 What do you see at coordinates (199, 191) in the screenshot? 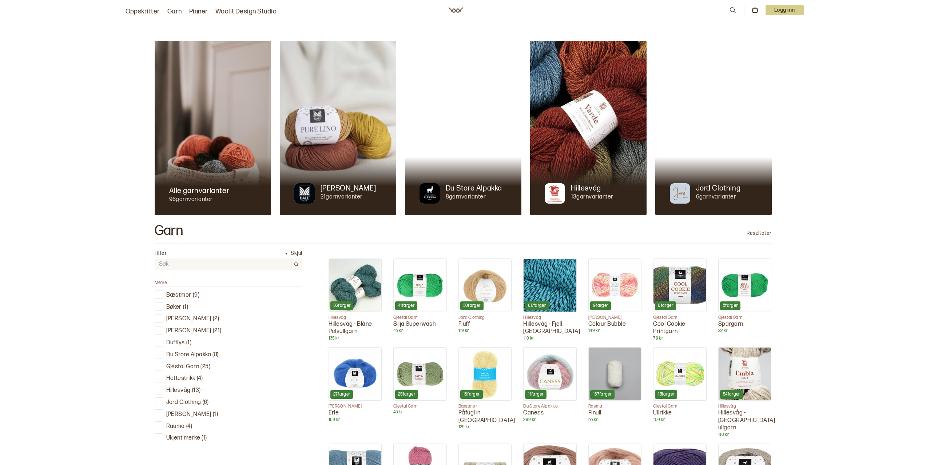
I see `p: Alle garnvarianter` at bounding box center [199, 191].